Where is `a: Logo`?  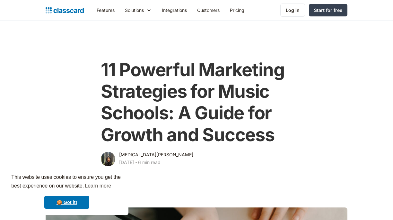 a: Logo is located at coordinates (65, 10).